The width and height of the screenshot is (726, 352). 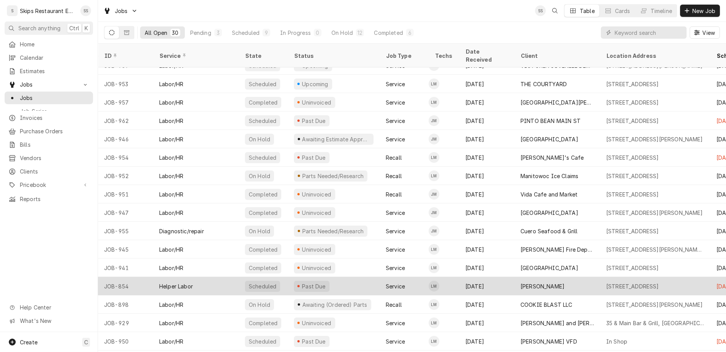 I want to click on span: Invoices, so click(x=54, y=118).